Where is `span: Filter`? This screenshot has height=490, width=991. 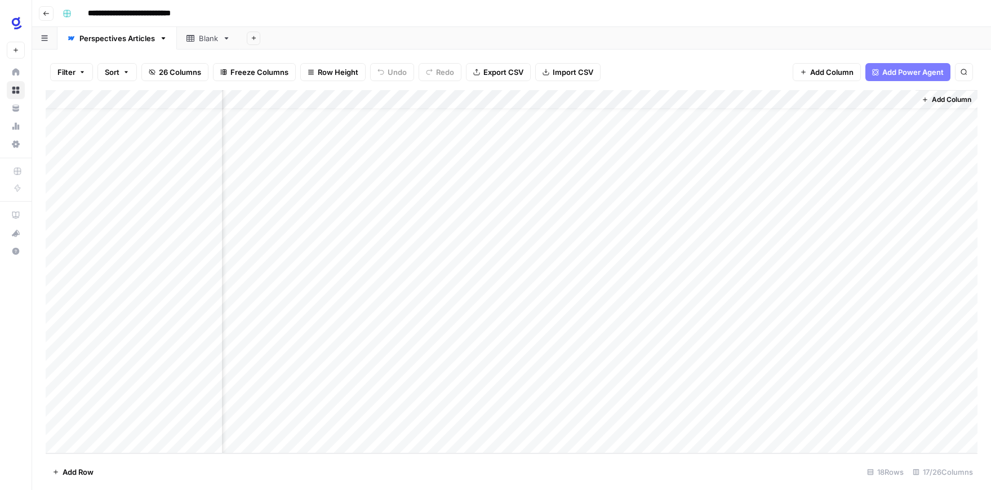
span: Filter is located at coordinates (66, 72).